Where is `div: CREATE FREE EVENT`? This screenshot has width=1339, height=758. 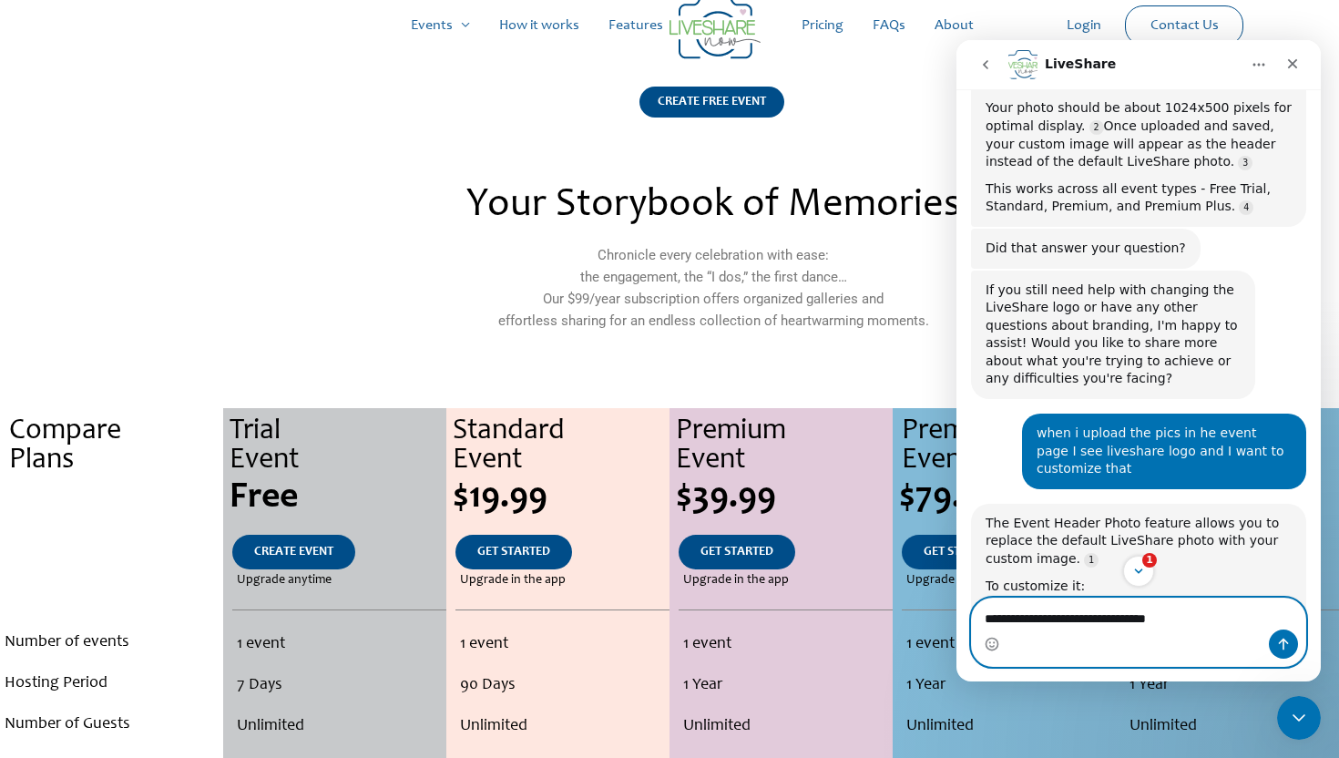 div: CREATE FREE EVENT is located at coordinates (711, 102).